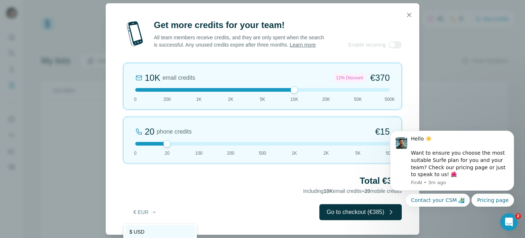 This screenshot has width=525, height=238. What do you see at coordinates (262, 181) in the screenshot?
I see `h2: Total €385` at bounding box center [262, 181].